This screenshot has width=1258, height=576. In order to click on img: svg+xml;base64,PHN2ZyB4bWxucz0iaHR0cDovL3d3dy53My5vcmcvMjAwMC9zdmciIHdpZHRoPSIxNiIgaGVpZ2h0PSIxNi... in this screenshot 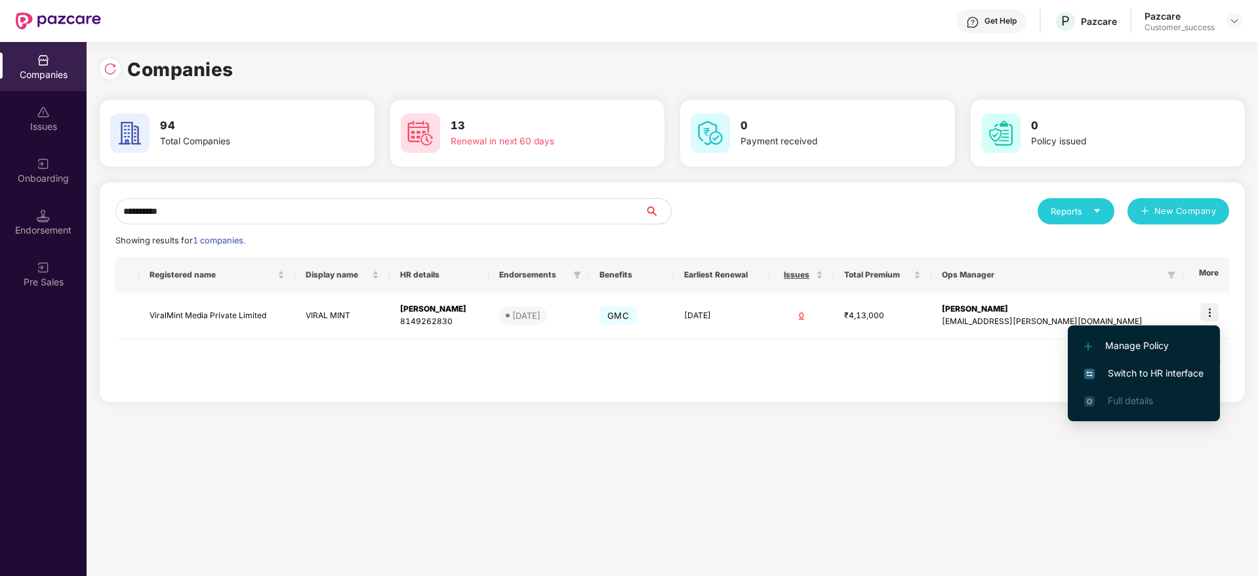, I will do `click(1089, 374)`.